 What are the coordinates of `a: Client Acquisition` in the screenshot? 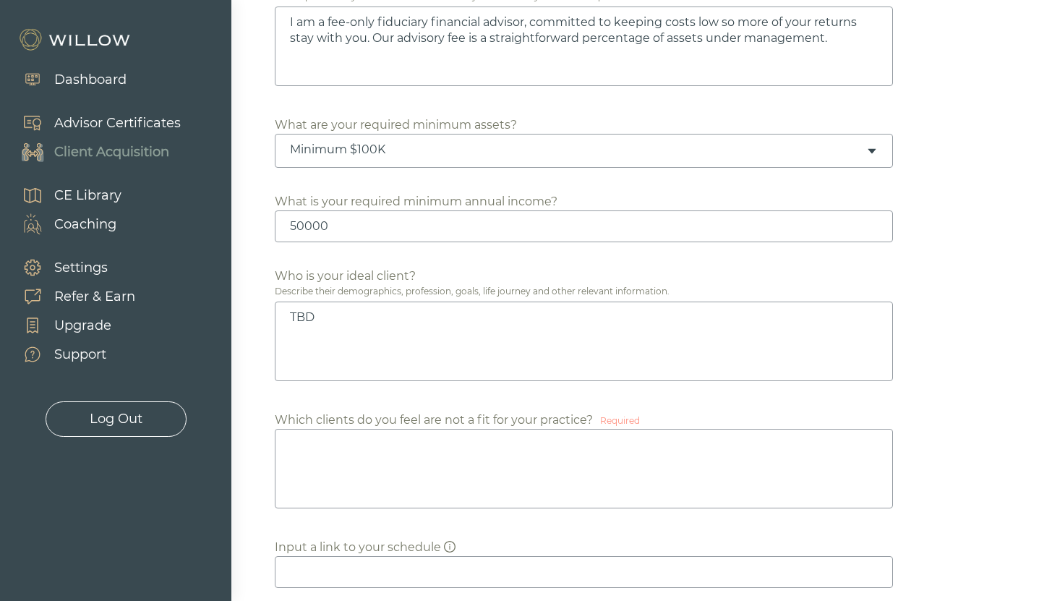 It's located at (94, 152).